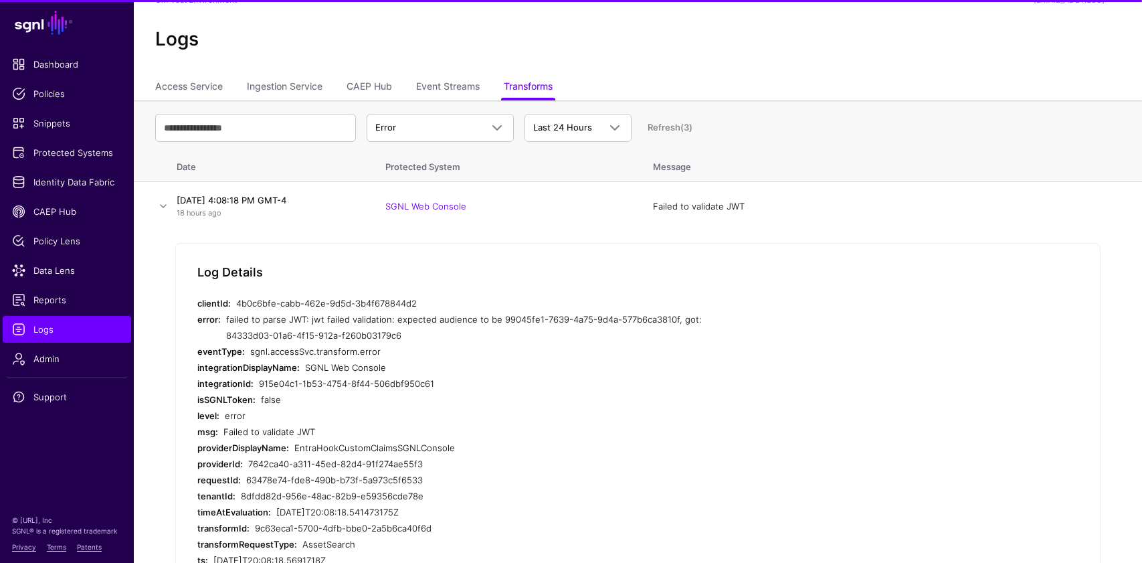  What do you see at coordinates (67, 329) in the screenshot?
I see `span: Logs` at bounding box center [67, 329].